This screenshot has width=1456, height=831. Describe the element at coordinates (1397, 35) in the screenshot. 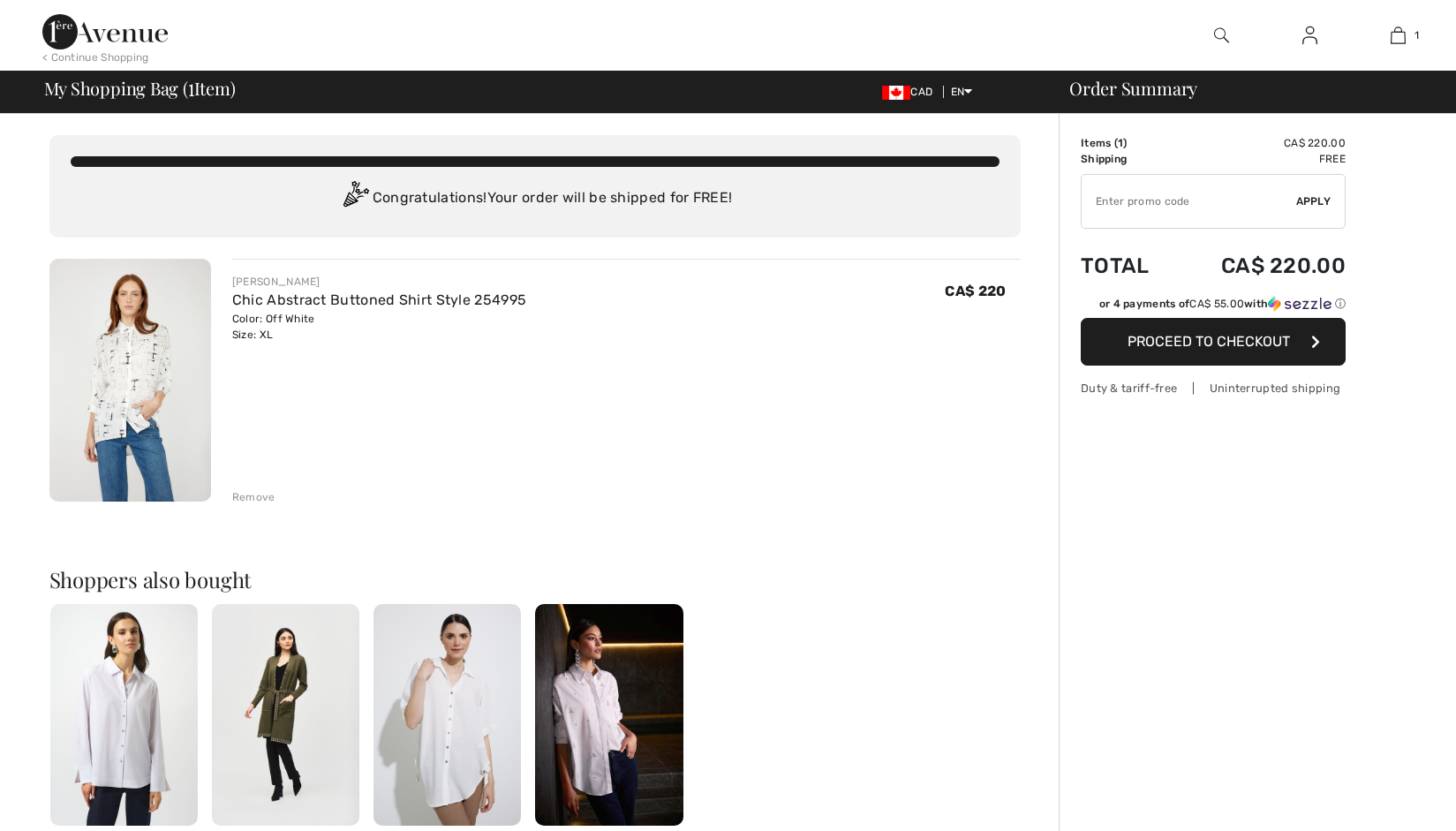

I see `a: 1` at that location.